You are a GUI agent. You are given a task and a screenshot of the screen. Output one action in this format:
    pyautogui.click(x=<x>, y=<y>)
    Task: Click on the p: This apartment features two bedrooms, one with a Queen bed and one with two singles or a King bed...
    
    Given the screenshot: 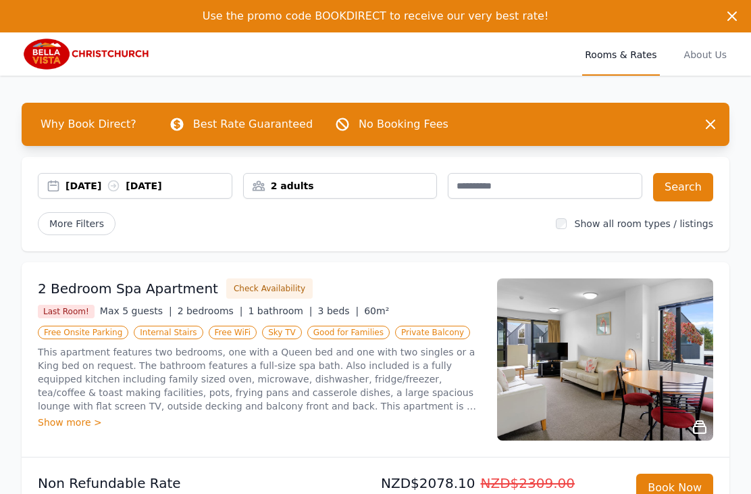 What is the action you would take?
    pyautogui.click(x=259, y=379)
    